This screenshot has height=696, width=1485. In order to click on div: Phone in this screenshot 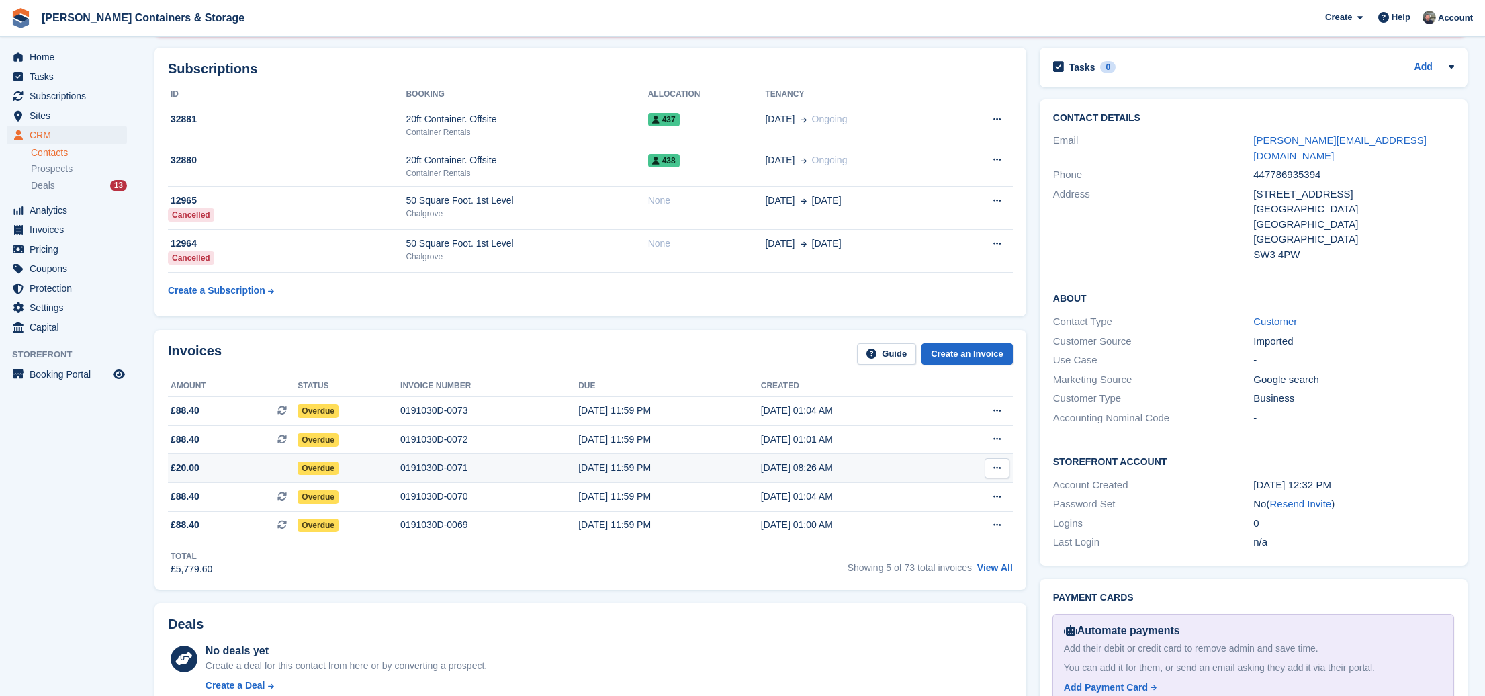, I will do `click(1153, 175)`.